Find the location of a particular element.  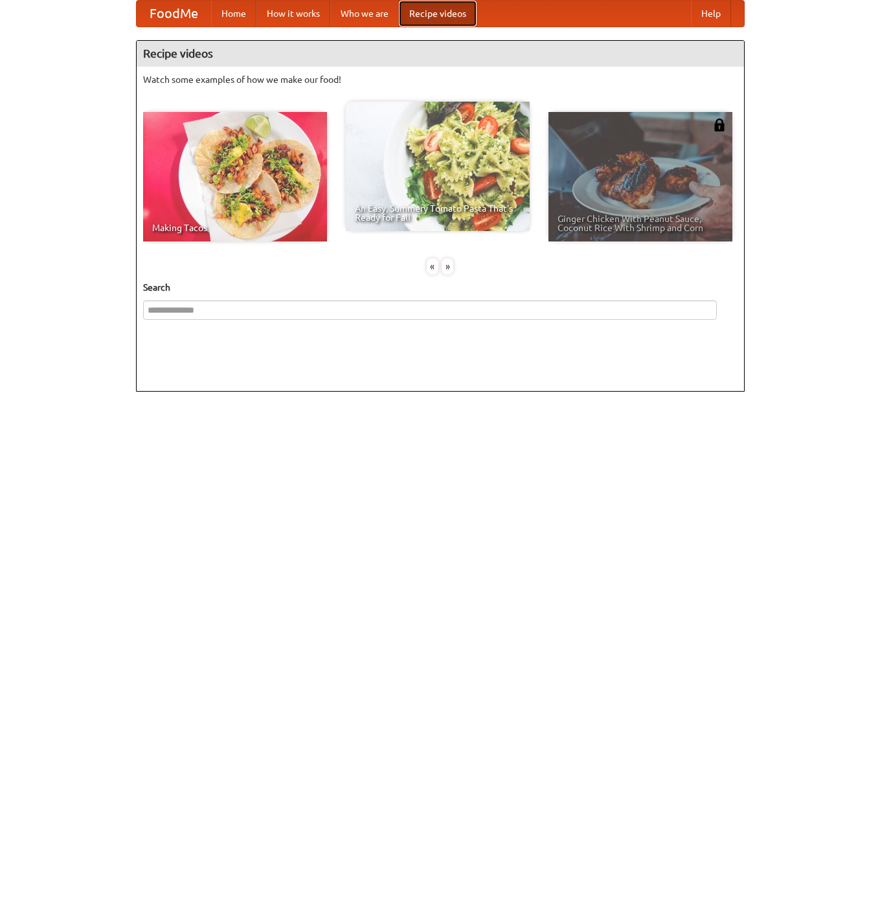

a: Home is located at coordinates (234, 14).